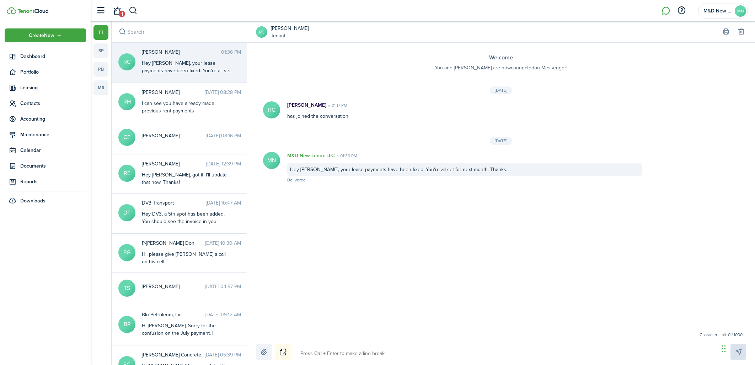  I want to click on a: tt, so click(101, 32).